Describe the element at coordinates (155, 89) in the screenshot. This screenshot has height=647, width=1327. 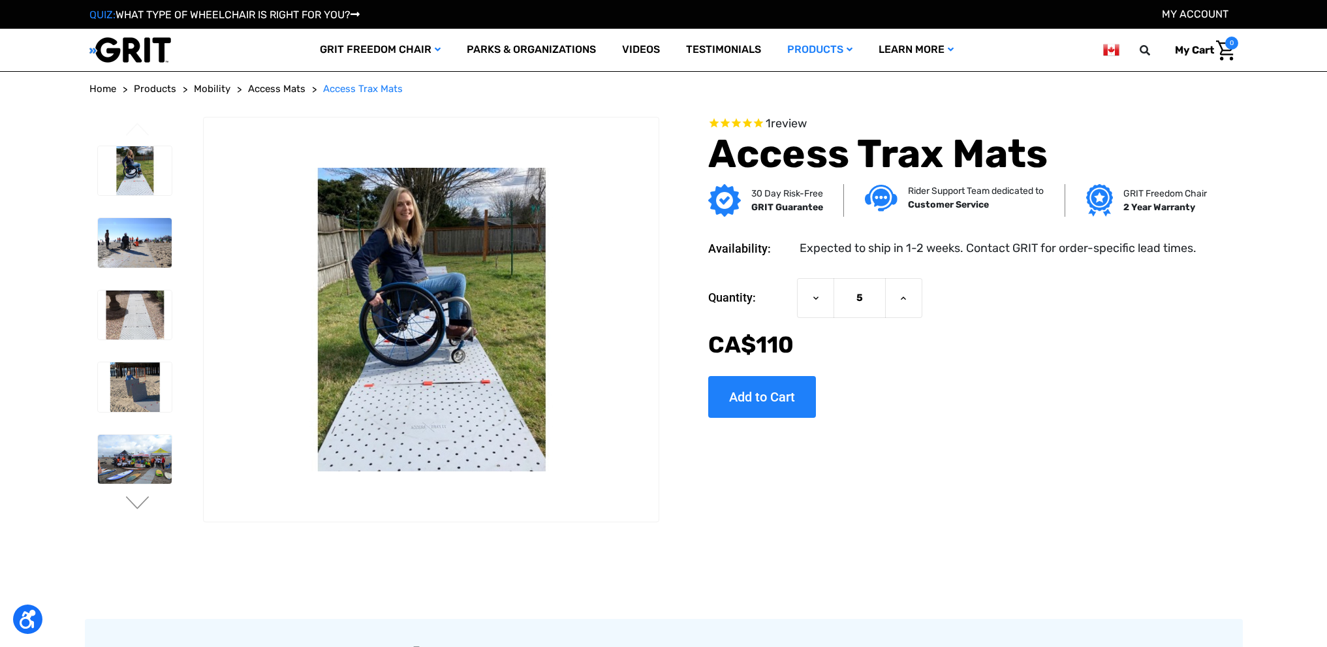
I see `span: Products` at that location.